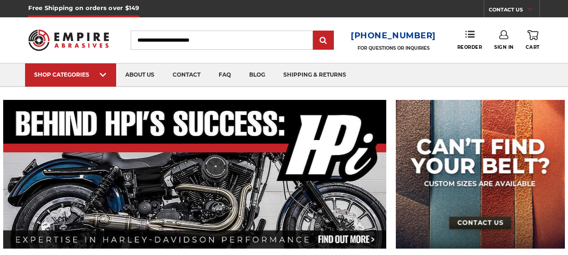  I want to click on a: blog, so click(257, 75).